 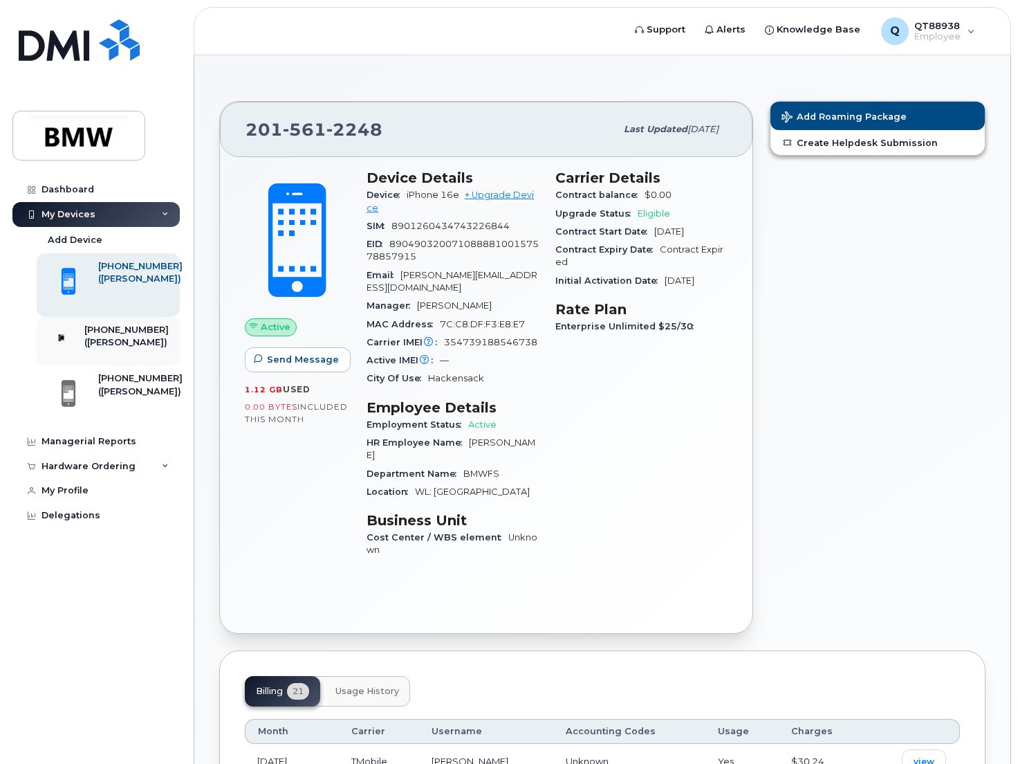 What do you see at coordinates (452, 250) in the screenshot?
I see `span: 89049032007108888100157578857915` at bounding box center [452, 250].